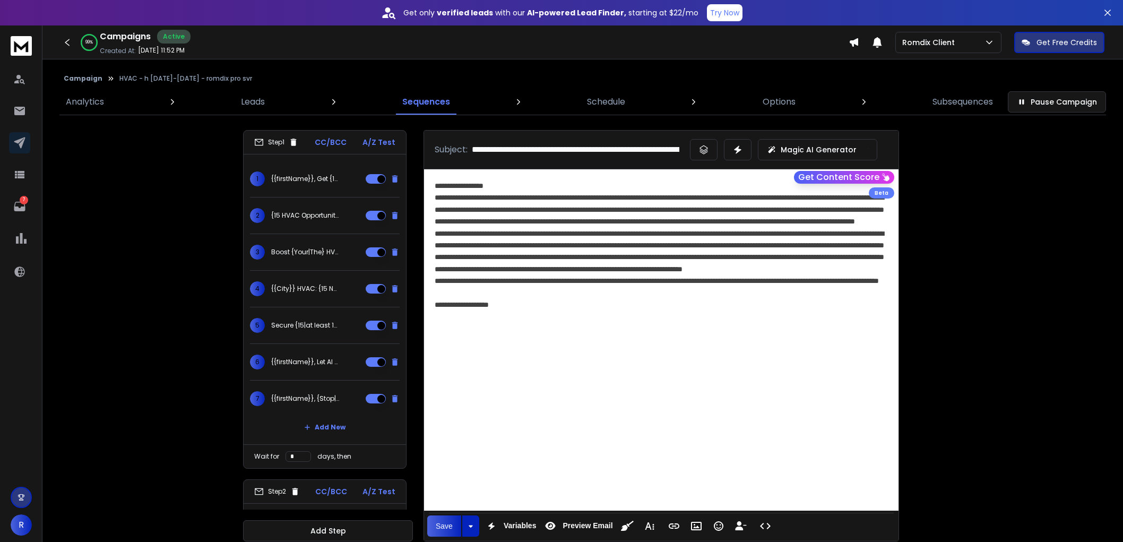  What do you see at coordinates (551, 13) in the screenshot?
I see `p: Get only with our starting at $22/mo` at bounding box center [551, 13].